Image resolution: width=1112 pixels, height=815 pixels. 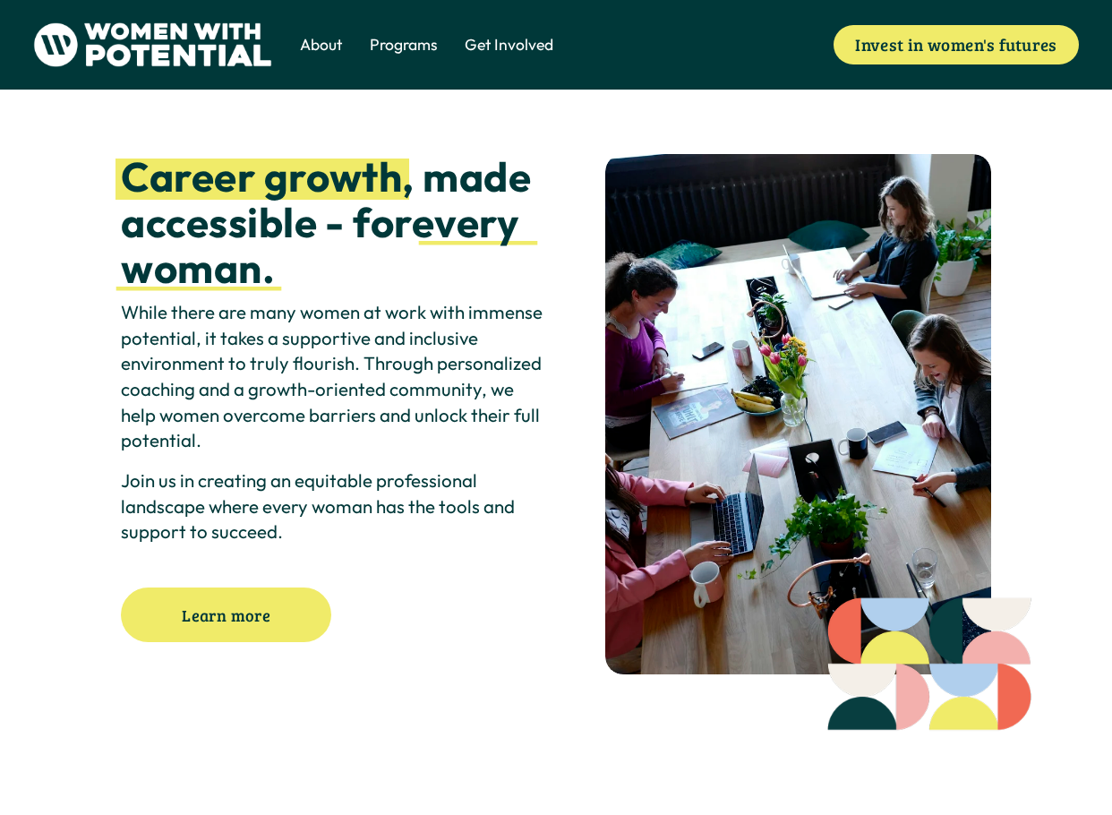 I want to click on p: Join us in creating an equitable professional landscape where every woman has the tools and suppo..., so click(x=336, y=507).